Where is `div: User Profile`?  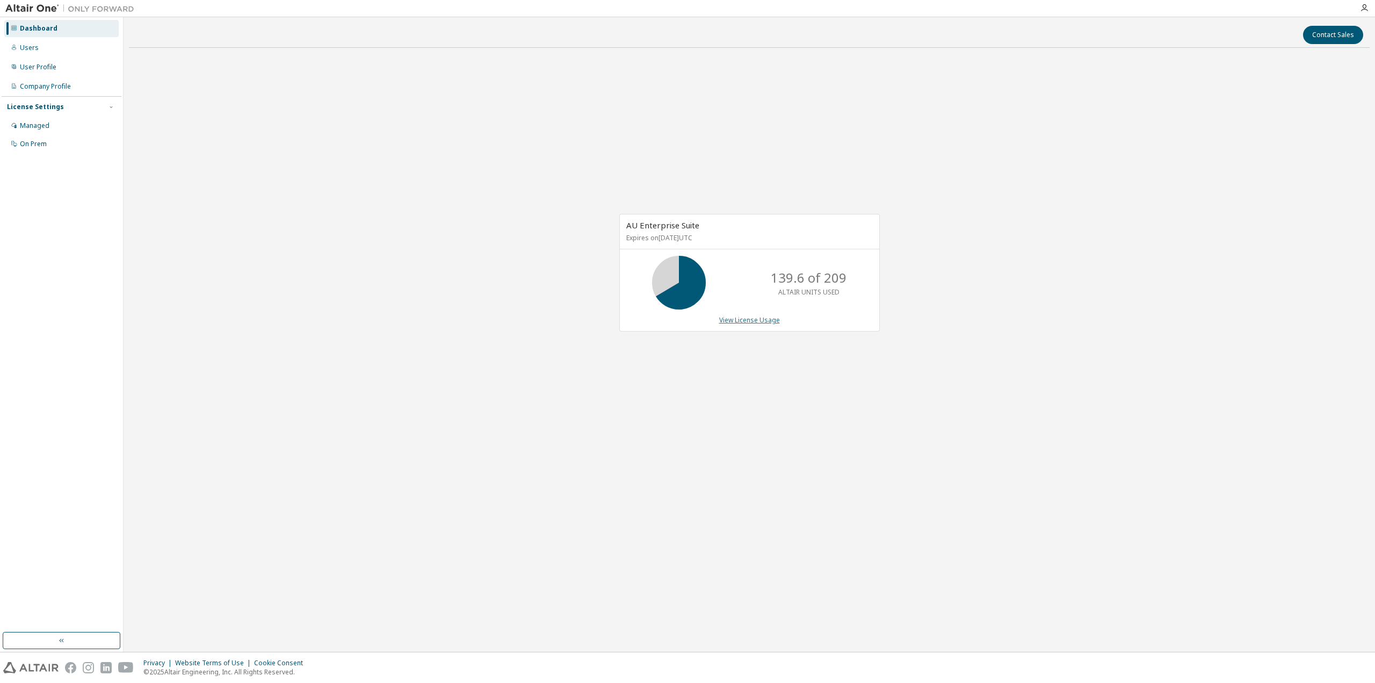 div: User Profile is located at coordinates (38, 67).